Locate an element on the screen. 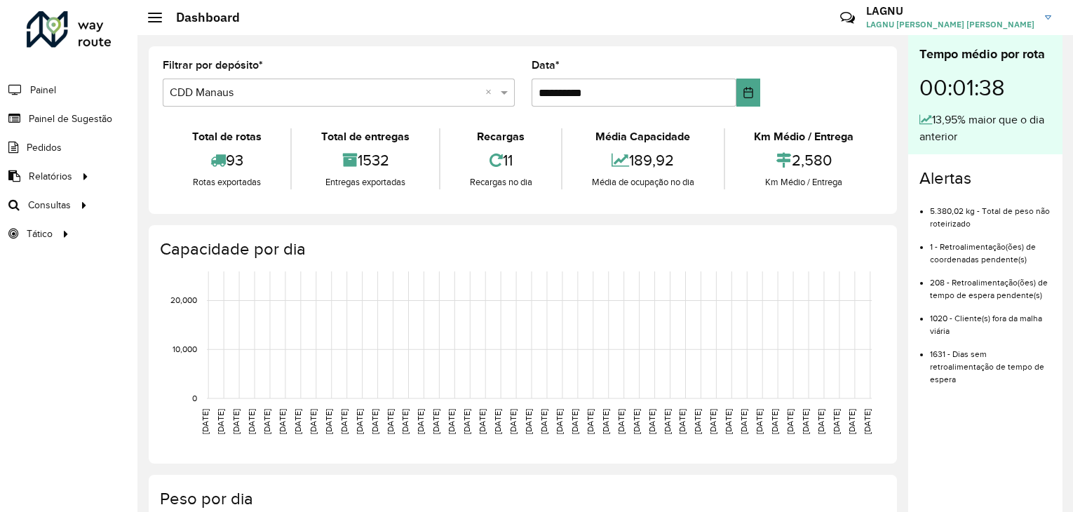  div: Total de entregas is located at coordinates (365, 137).